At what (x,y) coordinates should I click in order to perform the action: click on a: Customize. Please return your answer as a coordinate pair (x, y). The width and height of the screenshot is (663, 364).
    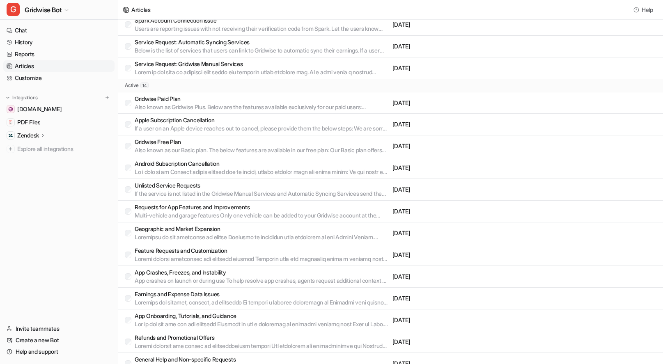
    Looking at the image, I should click on (59, 78).